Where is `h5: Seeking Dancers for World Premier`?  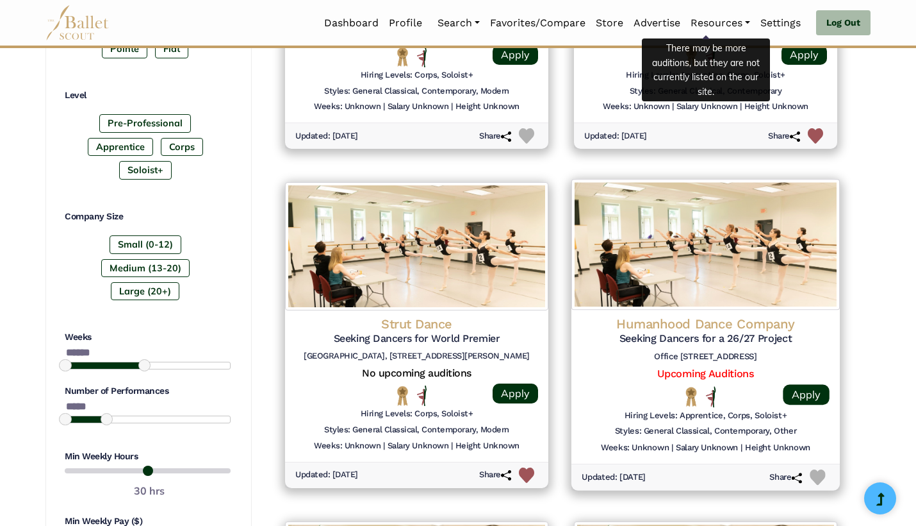
h5: Seeking Dancers for World Premier is located at coordinates (417, 338).